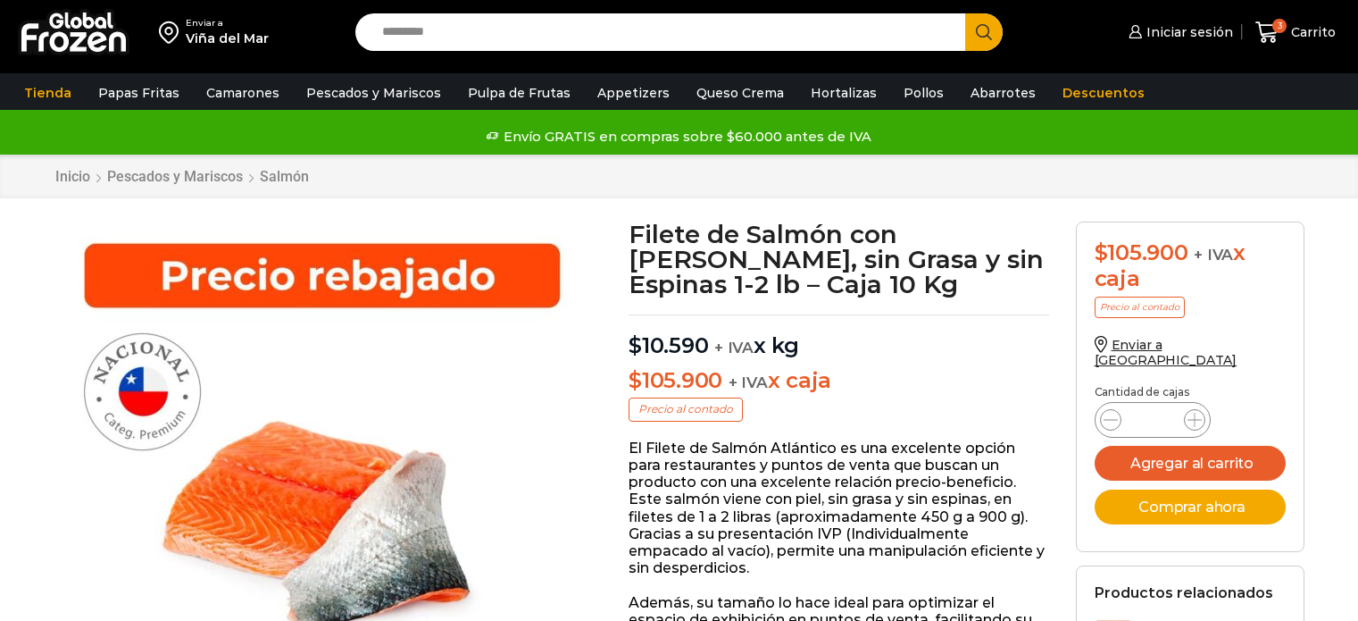  I want to click on a: Pollos, so click(923, 93).